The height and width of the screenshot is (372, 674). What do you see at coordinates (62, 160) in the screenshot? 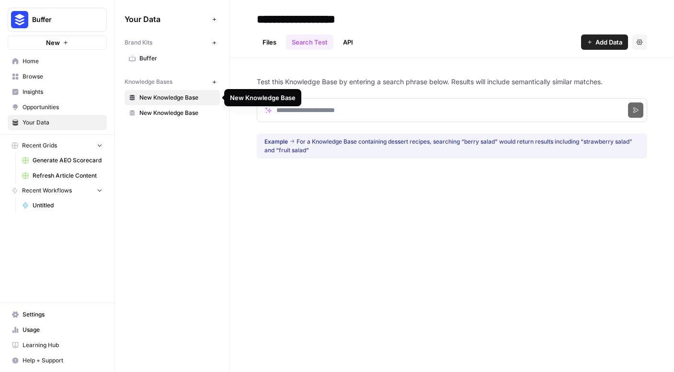
I see `a: Generate AEO Scorecard` at bounding box center [62, 160].